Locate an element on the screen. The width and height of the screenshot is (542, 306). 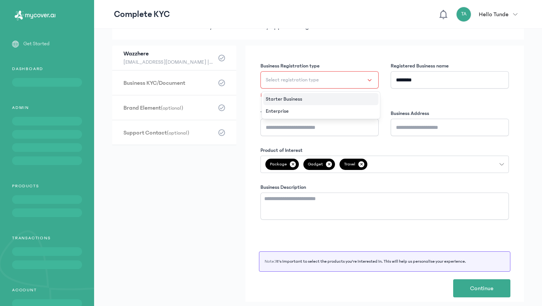
h3: Brand Element is located at coordinates (169, 108).